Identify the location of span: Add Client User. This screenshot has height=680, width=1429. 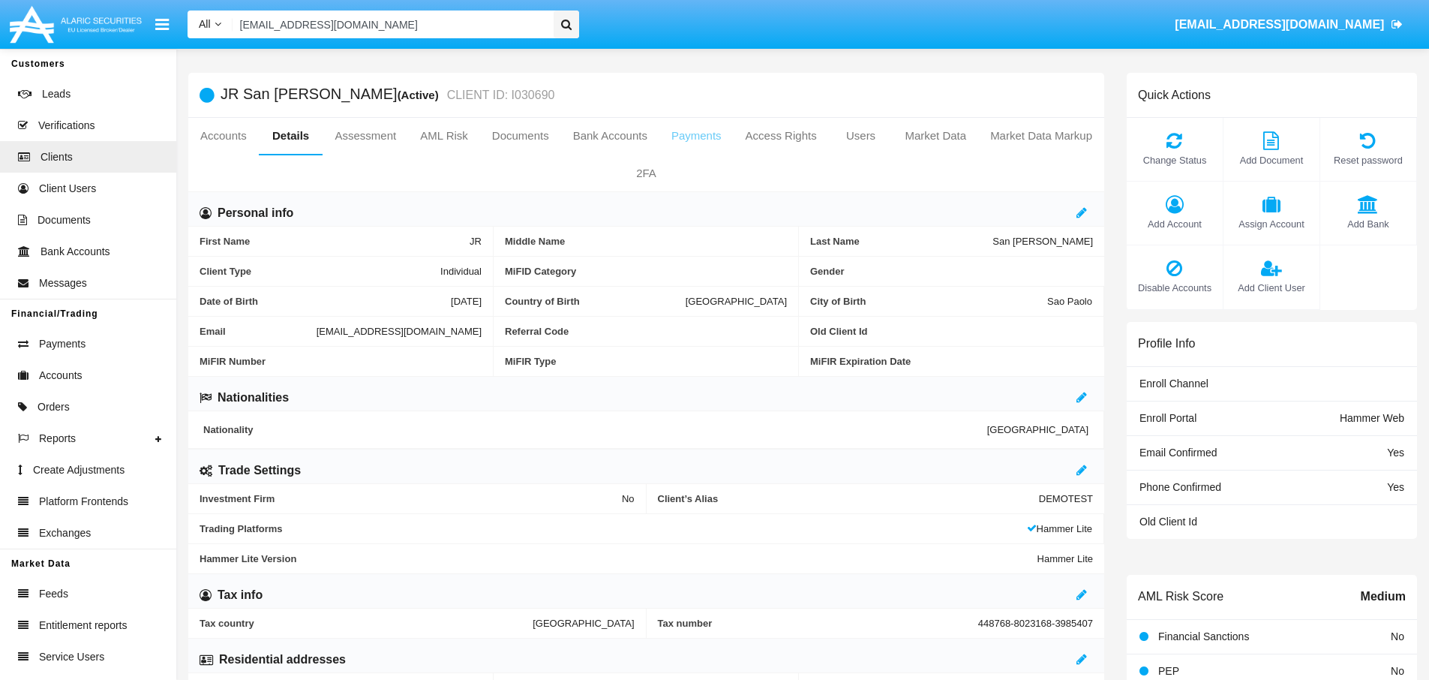
(1272, 287).